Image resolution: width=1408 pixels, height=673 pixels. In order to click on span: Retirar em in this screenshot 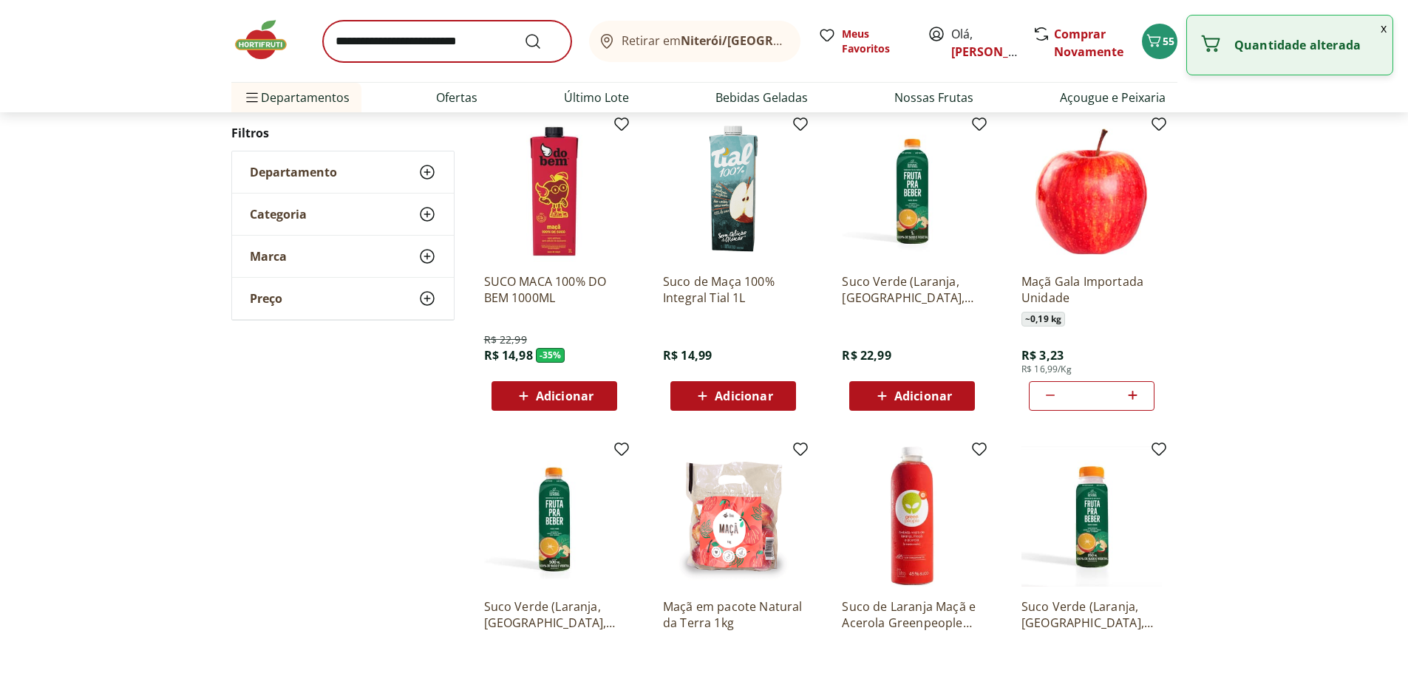, I will do `click(703, 41)`.